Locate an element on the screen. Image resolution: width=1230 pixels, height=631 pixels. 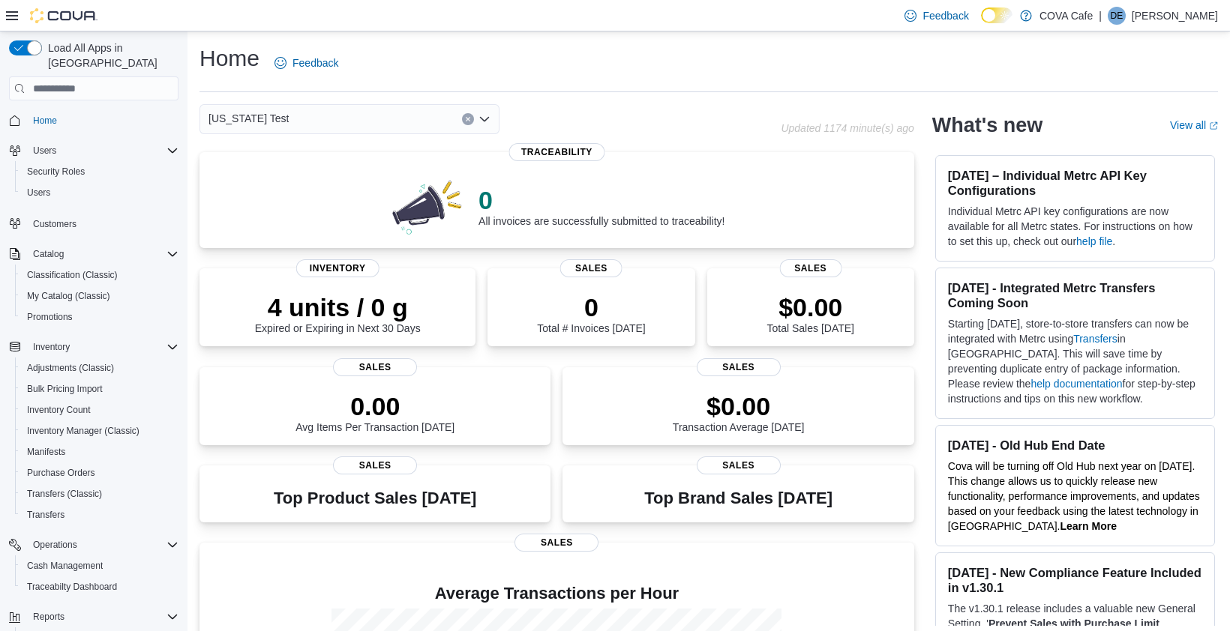
a: View allExternal link is located at coordinates (1194, 125).